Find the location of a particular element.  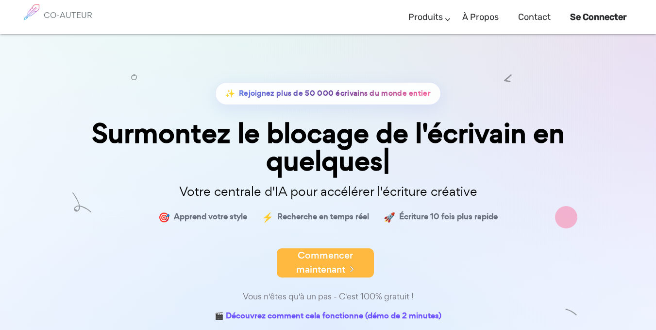

div: Surmontez le blocage de l'écrivain en quelques is located at coordinates (328, 147).